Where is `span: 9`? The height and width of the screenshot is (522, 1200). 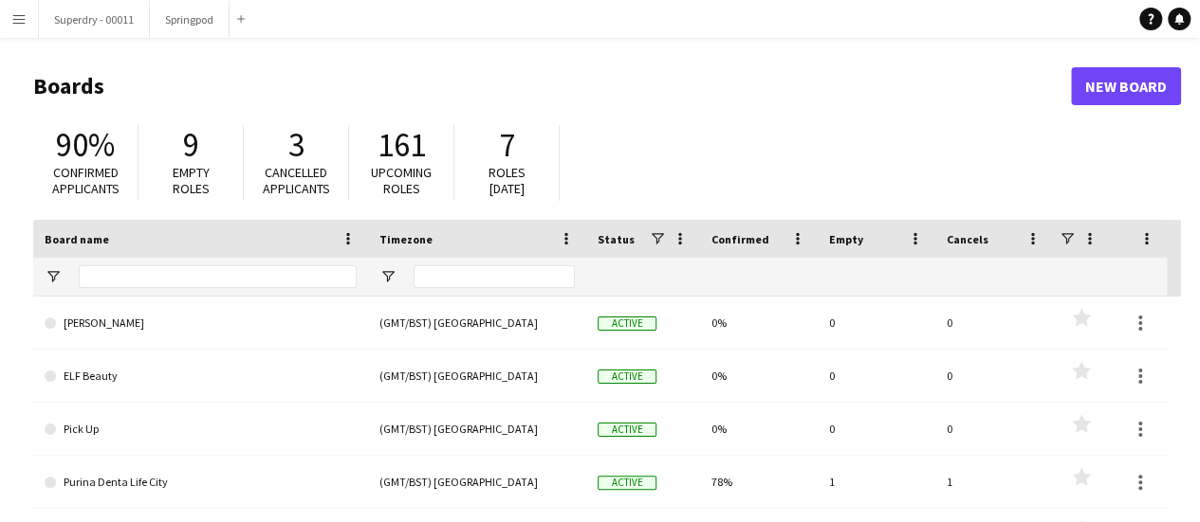 span: 9 is located at coordinates (191, 145).